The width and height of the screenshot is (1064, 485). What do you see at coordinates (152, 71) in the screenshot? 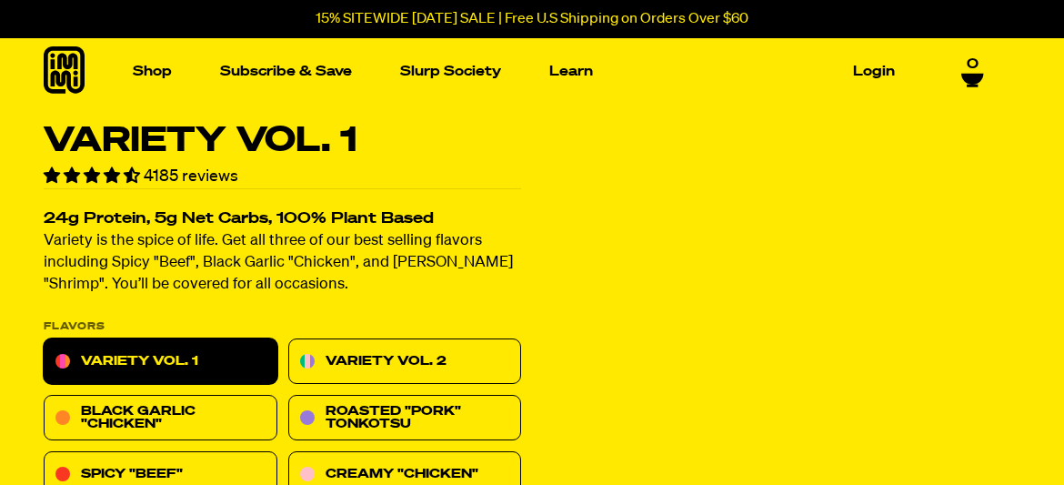
I see `a: Shop` at bounding box center [152, 71].